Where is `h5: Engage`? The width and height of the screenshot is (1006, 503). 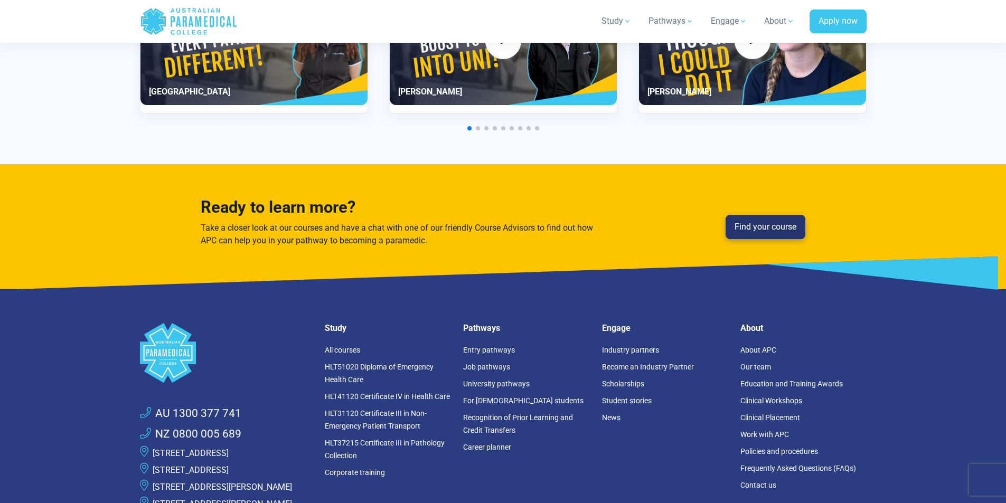 h5: Engage is located at coordinates (665, 328).